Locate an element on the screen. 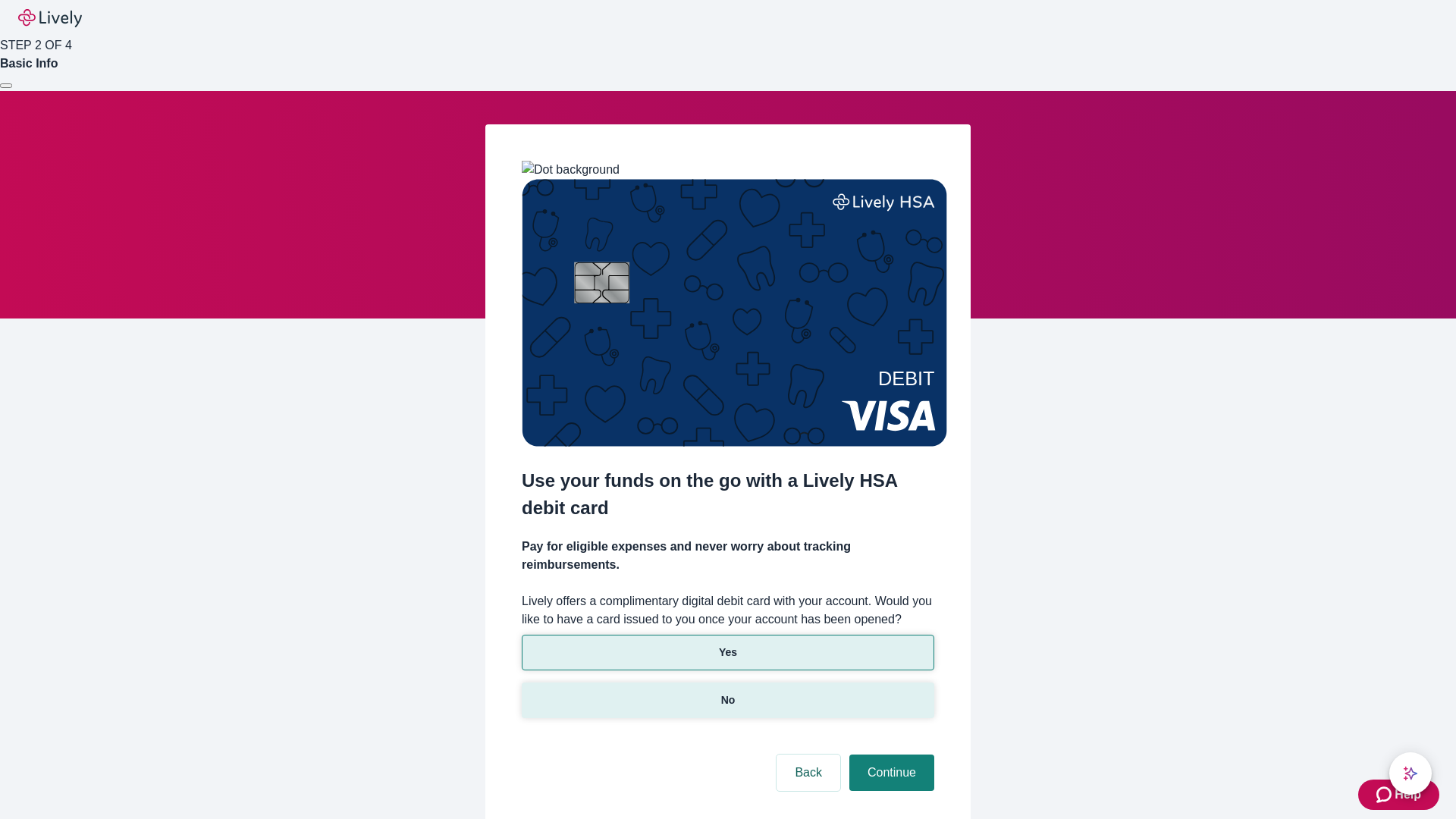 This screenshot has width=1456, height=819. button: chat is located at coordinates (1410, 773).